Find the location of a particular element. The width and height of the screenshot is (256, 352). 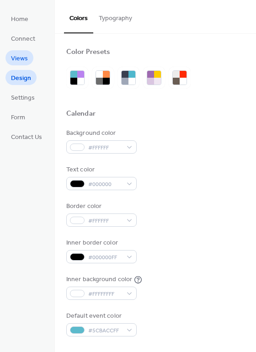

div: Text color is located at coordinates (101, 170).